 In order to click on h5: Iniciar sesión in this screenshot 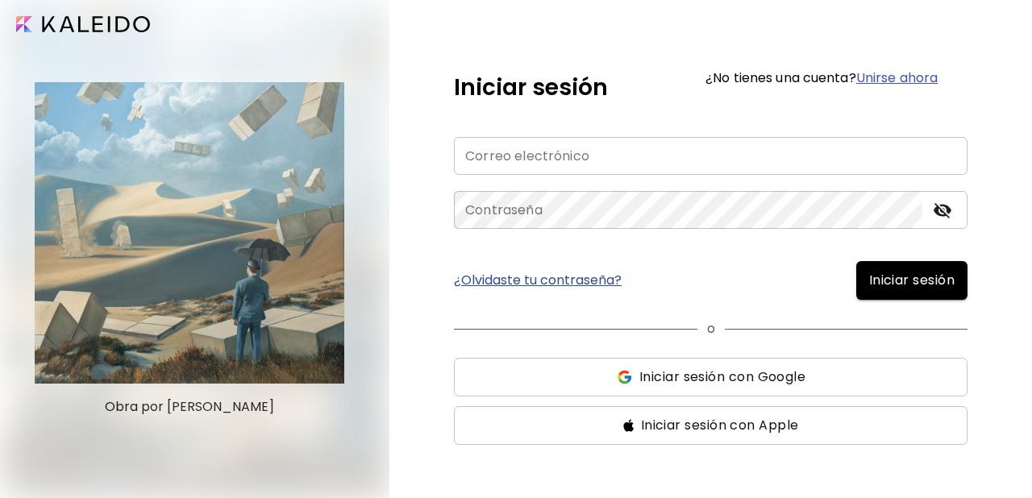, I will do `click(531, 88)`.